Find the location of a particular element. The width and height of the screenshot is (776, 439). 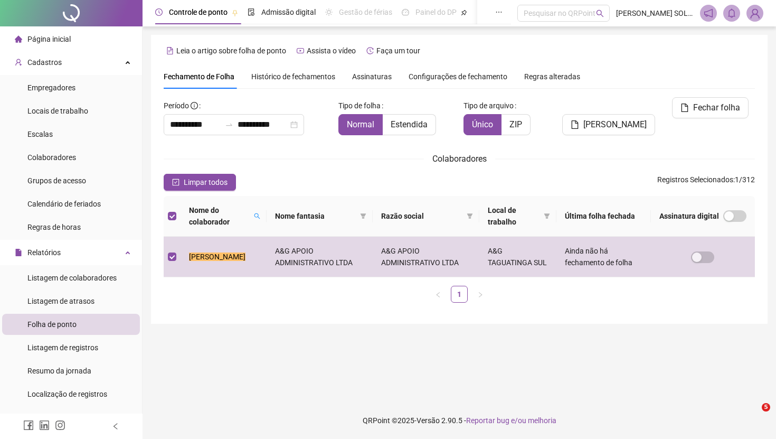

li: Próxima página is located at coordinates (480, 294).